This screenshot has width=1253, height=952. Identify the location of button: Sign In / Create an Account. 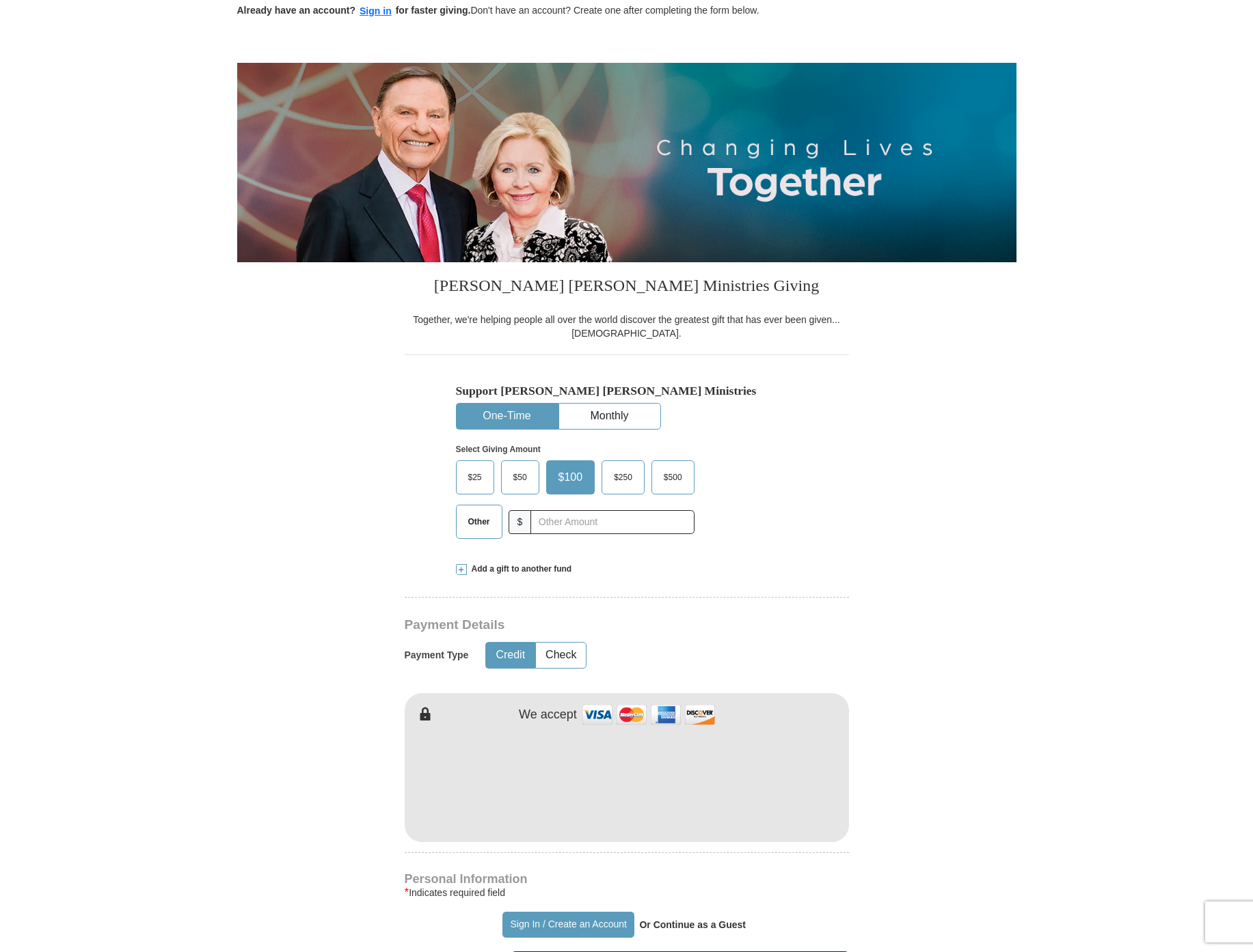
(568, 925).